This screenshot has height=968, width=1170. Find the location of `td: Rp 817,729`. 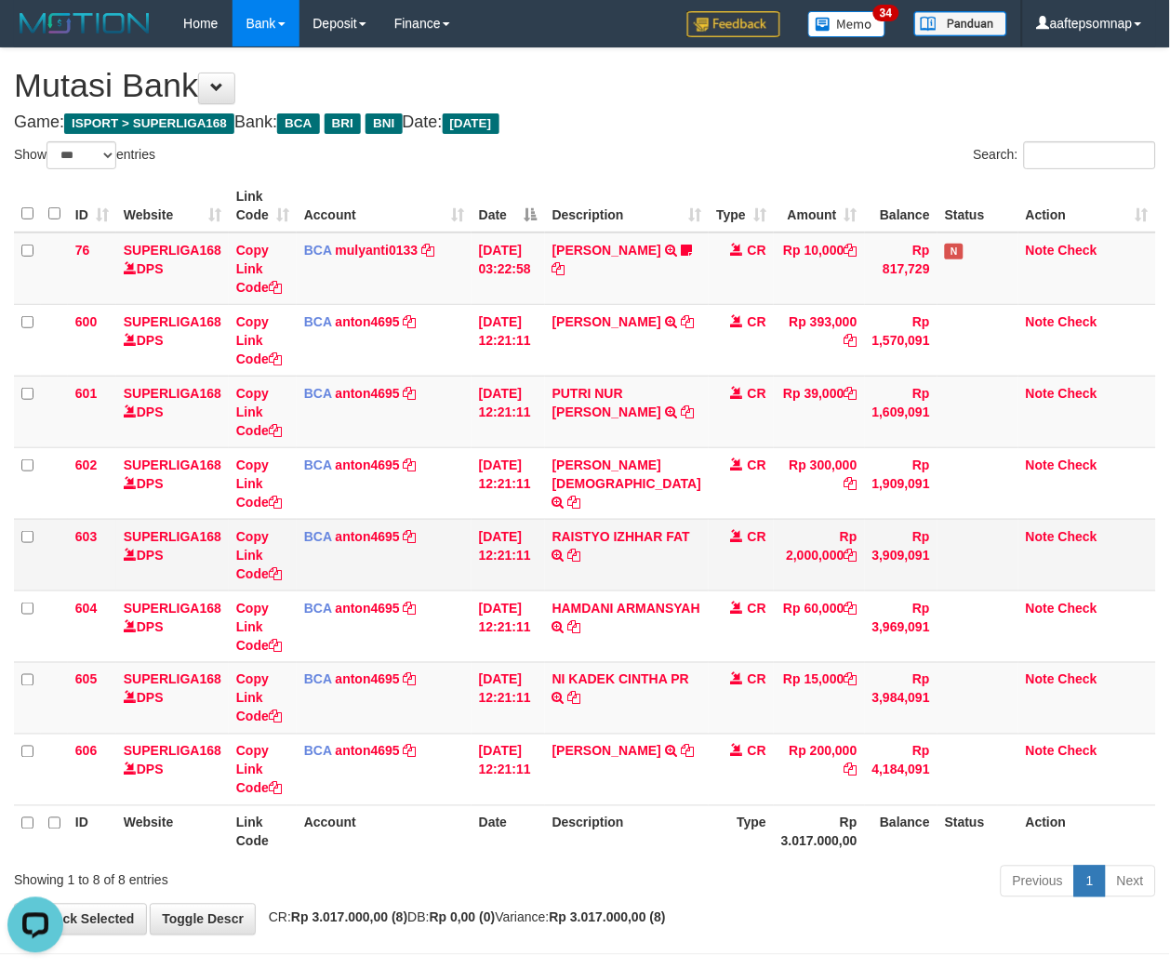

td: Rp 817,729 is located at coordinates (901, 269).